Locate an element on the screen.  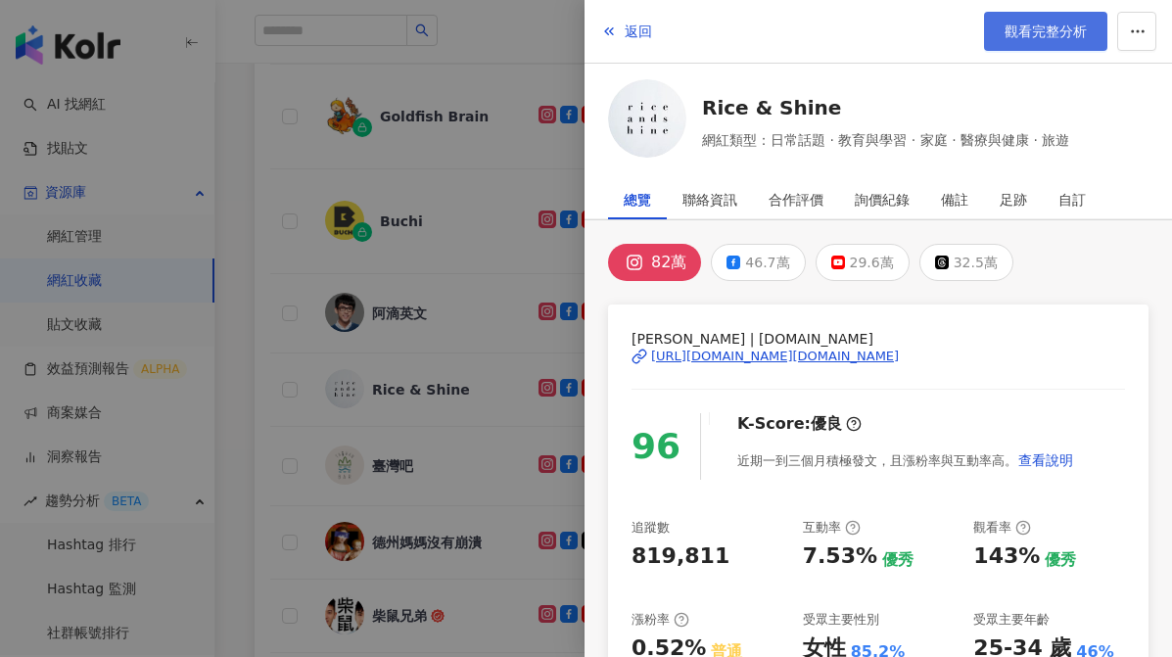
div: 總覽 is located at coordinates (638, 200).